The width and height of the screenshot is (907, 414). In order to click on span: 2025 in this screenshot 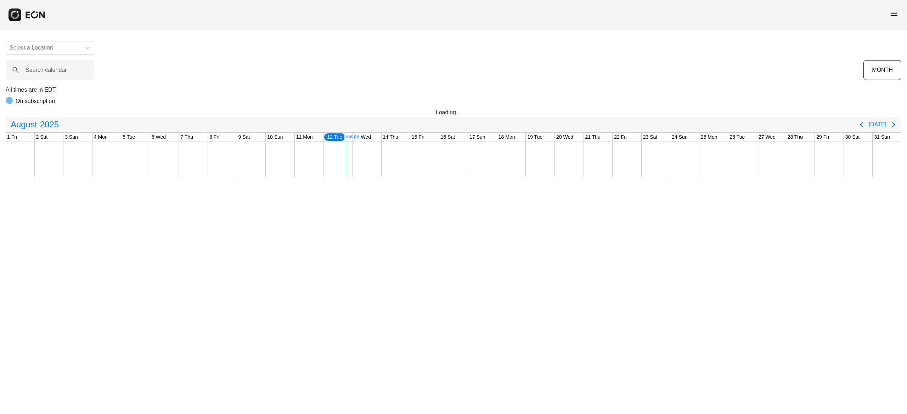, I will do `click(49, 125)`.